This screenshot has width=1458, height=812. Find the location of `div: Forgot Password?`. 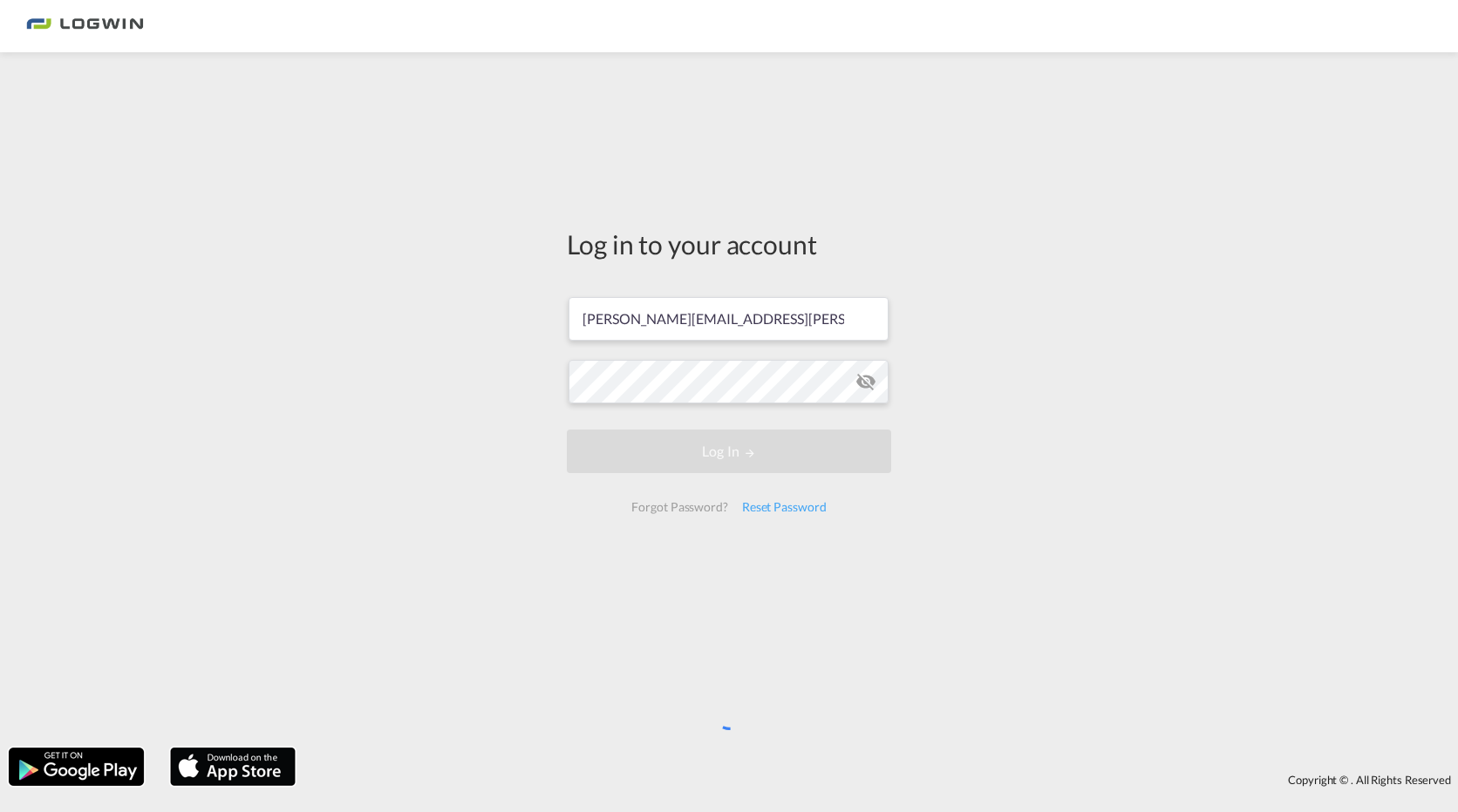

div: Forgot Password? is located at coordinates (679, 507).